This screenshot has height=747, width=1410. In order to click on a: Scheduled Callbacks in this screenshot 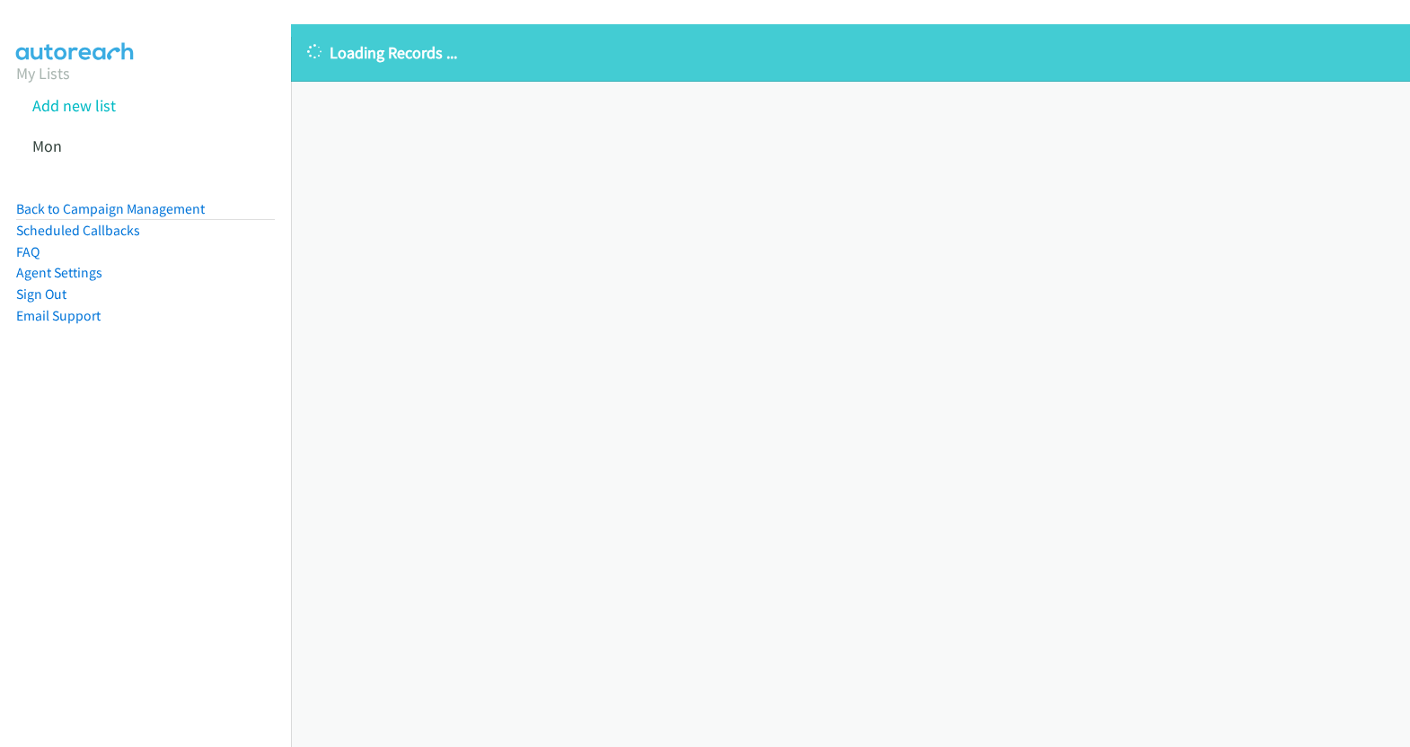, I will do `click(78, 230)`.